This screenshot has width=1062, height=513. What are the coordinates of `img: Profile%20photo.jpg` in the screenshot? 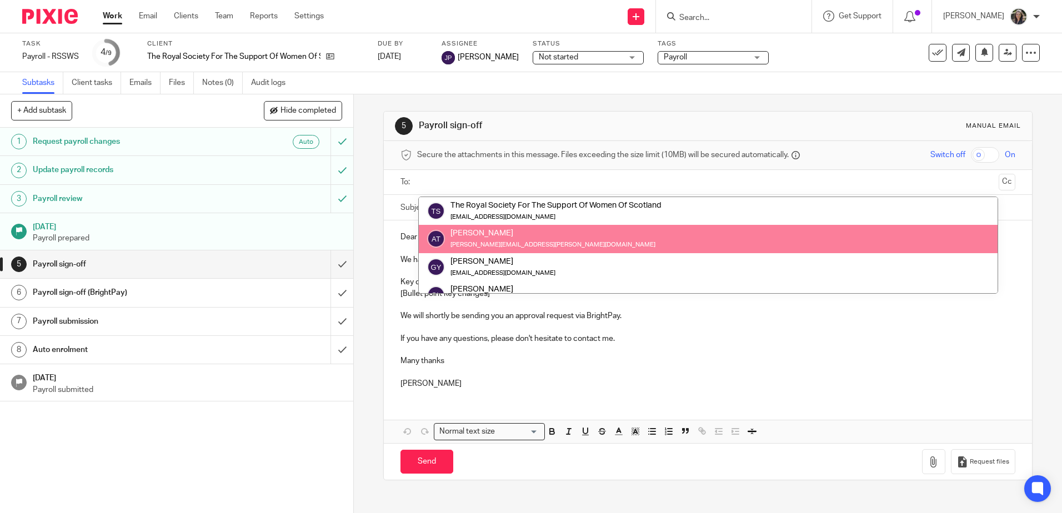 It's located at (1019, 17).